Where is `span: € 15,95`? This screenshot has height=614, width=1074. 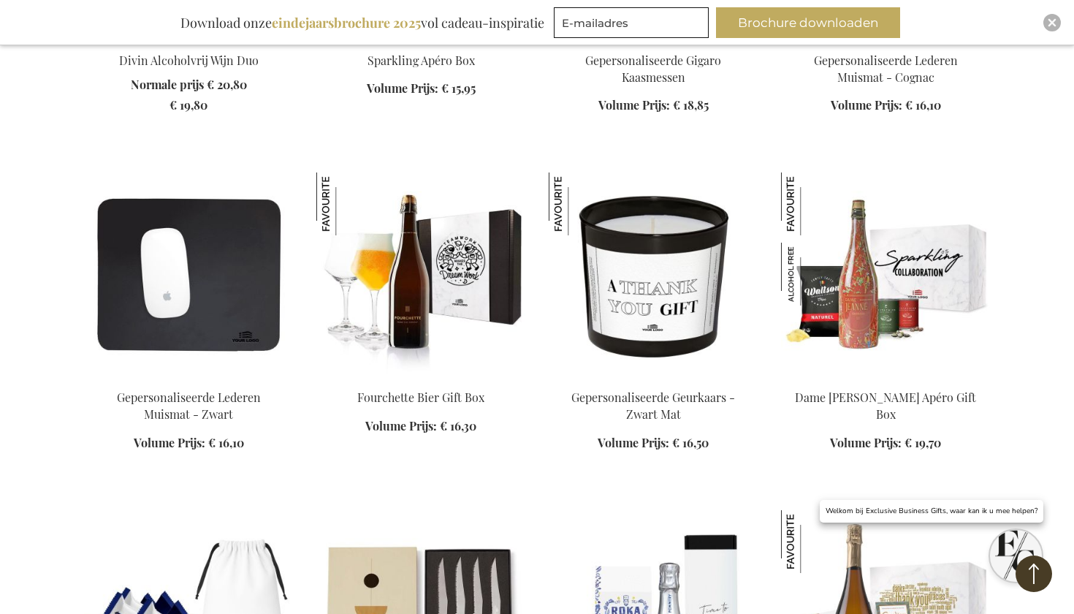
span: € 15,95 is located at coordinates (458, 88).